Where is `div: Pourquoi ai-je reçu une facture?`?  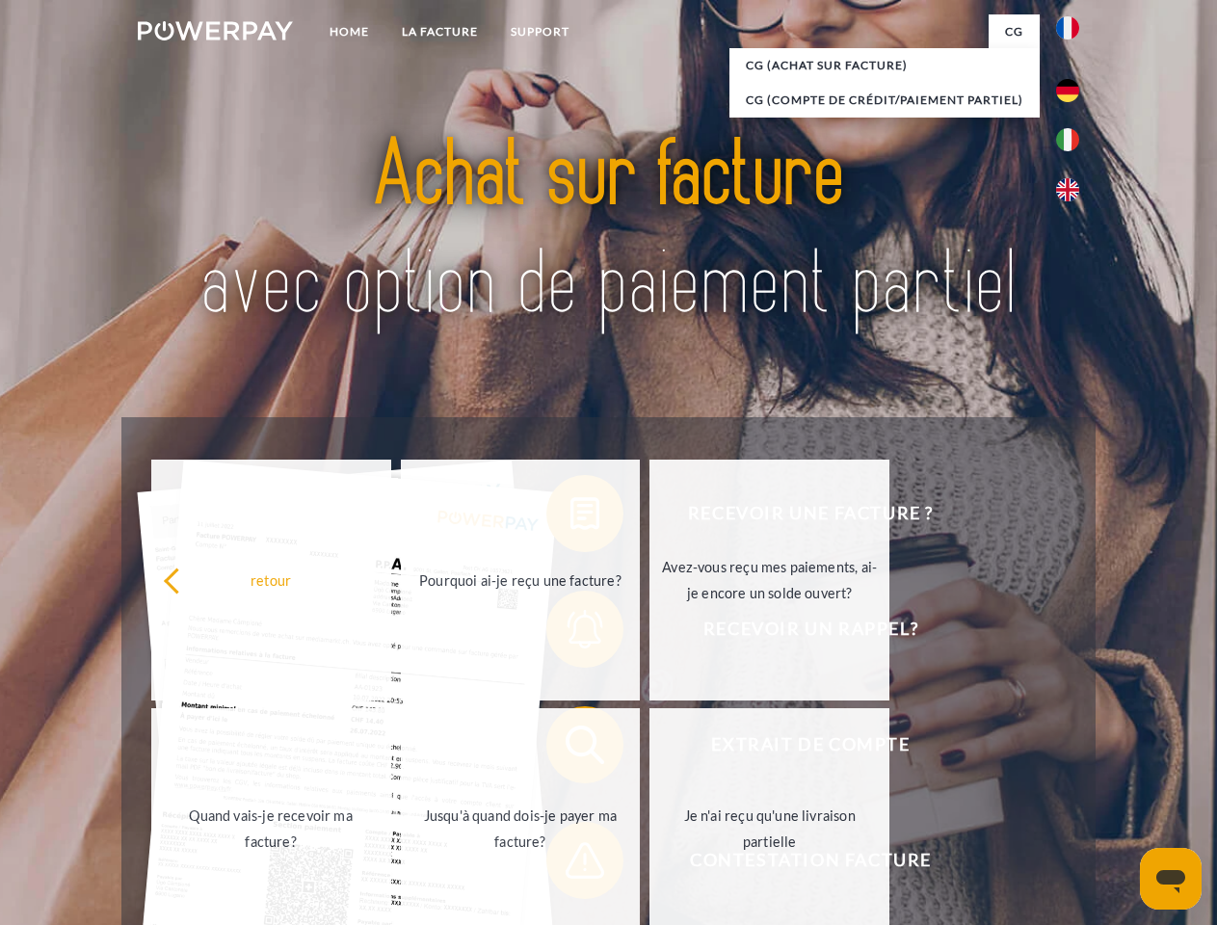 div: Pourquoi ai-je reçu une facture? is located at coordinates (520, 579).